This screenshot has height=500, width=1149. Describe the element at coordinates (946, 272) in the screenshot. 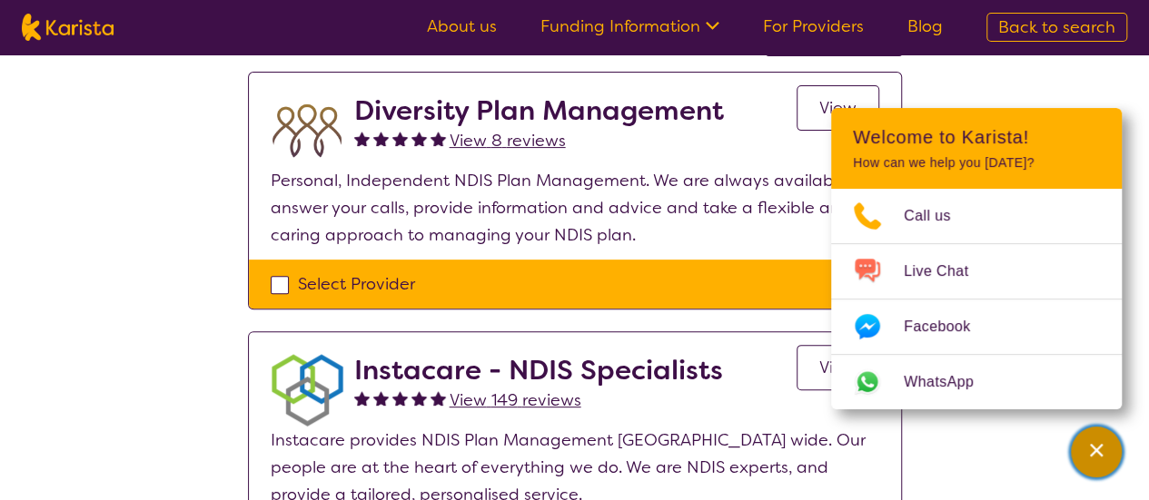

I see `span: Live Chat` at that location.